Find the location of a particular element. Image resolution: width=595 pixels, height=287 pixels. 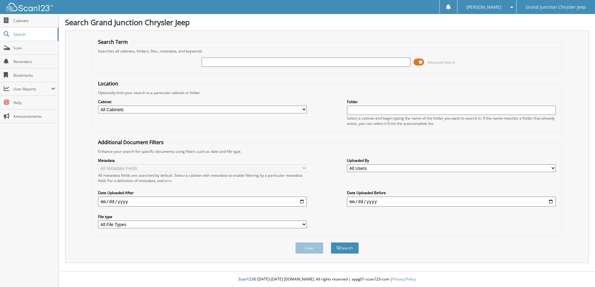

div: Searches all cabinets, folders, files, metadata, and keywords is located at coordinates (327, 51).